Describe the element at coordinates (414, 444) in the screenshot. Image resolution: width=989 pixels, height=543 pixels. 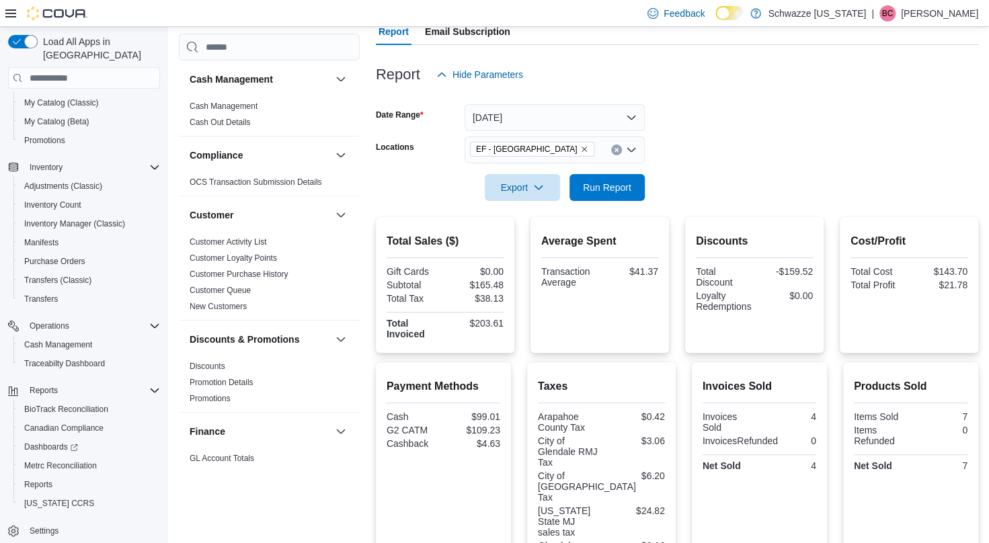
I see `div: Cashback` at that location.